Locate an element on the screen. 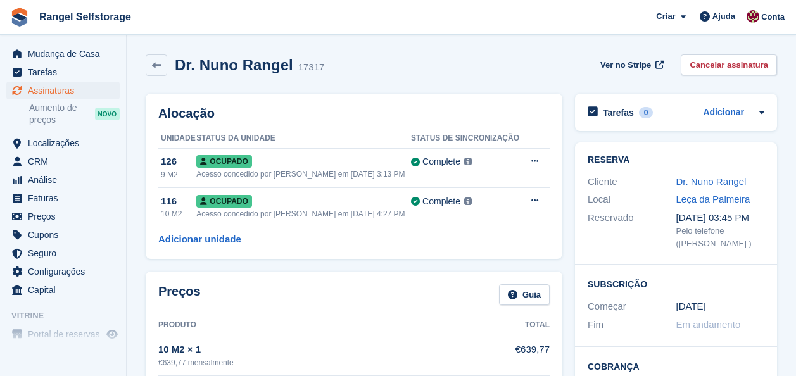 The width and height of the screenshot is (796, 376). span: Ajuda is located at coordinates (724, 16).